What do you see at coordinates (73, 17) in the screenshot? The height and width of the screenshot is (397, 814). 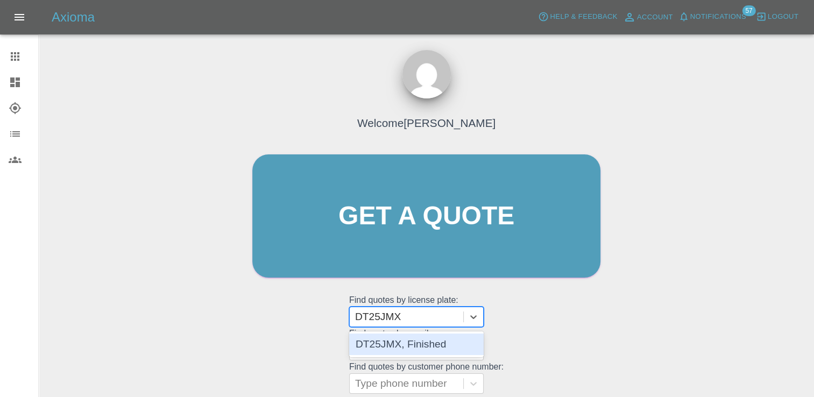 I see `h5: Axioma` at bounding box center [73, 17].